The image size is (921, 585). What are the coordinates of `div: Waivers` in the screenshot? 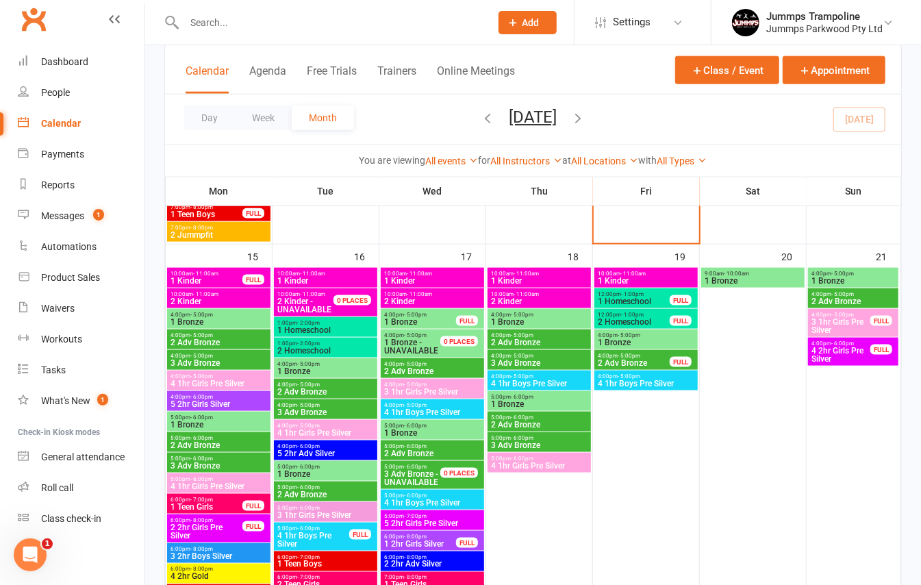 It's located at (58, 308).